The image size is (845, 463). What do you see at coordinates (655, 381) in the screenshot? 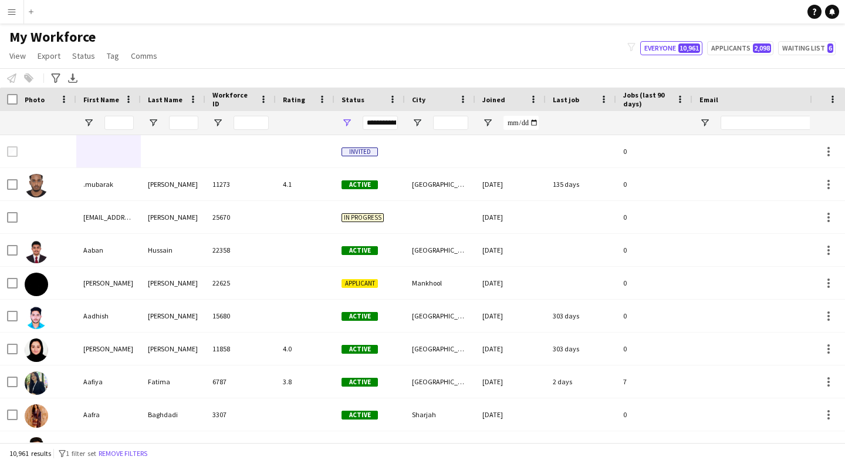
I see `div: 7` at bounding box center [655, 381].